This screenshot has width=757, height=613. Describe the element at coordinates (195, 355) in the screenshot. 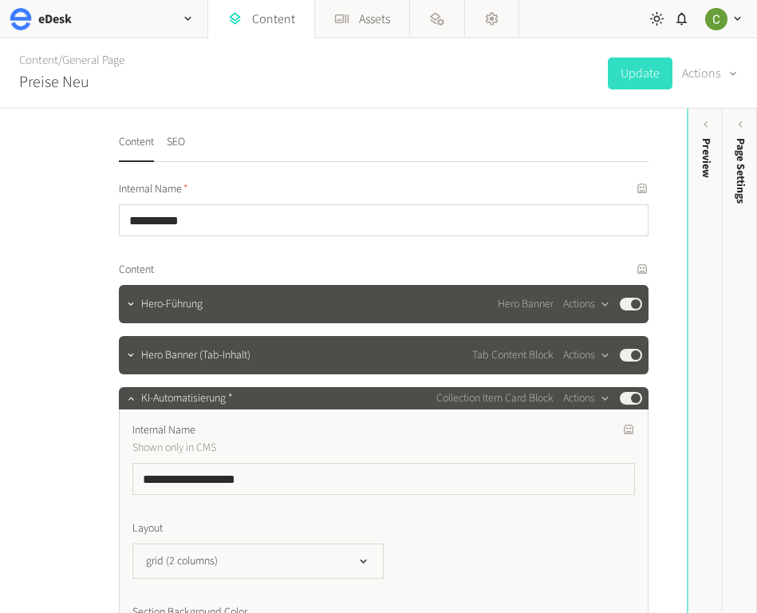

I see `span: Hero Banner (Tab-Inhalt)` at that location.